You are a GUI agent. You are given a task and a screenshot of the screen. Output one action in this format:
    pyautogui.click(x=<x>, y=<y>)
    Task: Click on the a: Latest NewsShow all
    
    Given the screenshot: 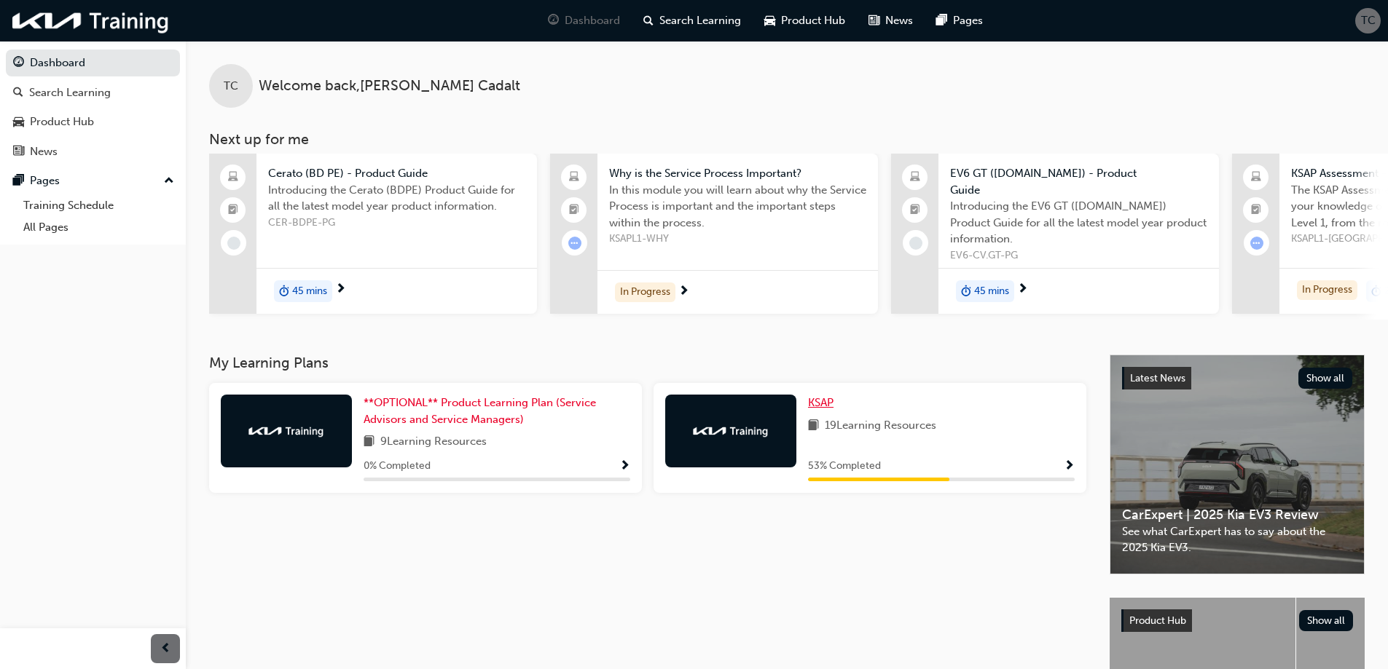 What is the action you would take?
    pyautogui.click(x=1237, y=379)
    